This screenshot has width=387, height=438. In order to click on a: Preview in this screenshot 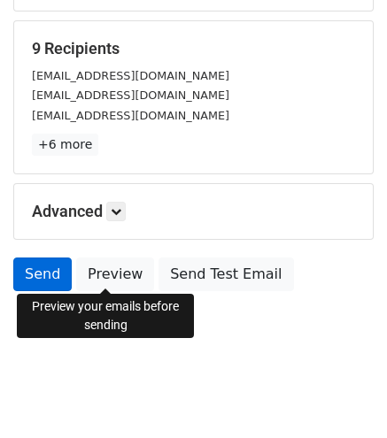, I will do `click(115, 274)`.